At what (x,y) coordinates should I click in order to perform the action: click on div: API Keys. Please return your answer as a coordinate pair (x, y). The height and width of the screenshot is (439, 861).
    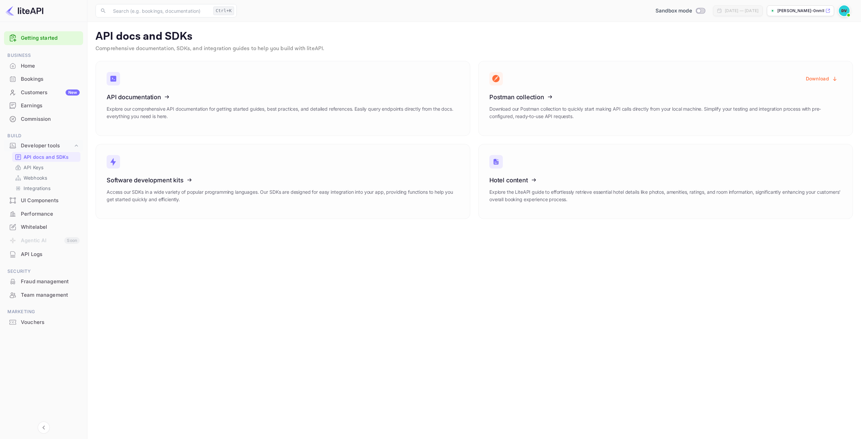
    Looking at the image, I should click on (46, 167).